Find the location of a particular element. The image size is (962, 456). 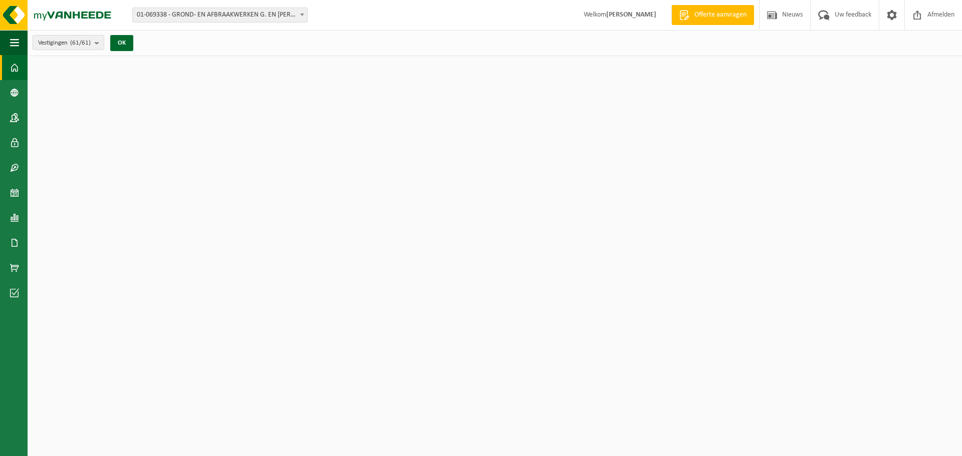

a: Offerte aanvragen is located at coordinates (712, 15).